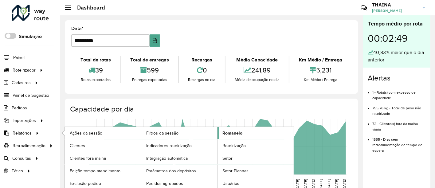  Describe the element at coordinates (202, 80) in the screenshot. I see `div: Recargas no dia` at that location.